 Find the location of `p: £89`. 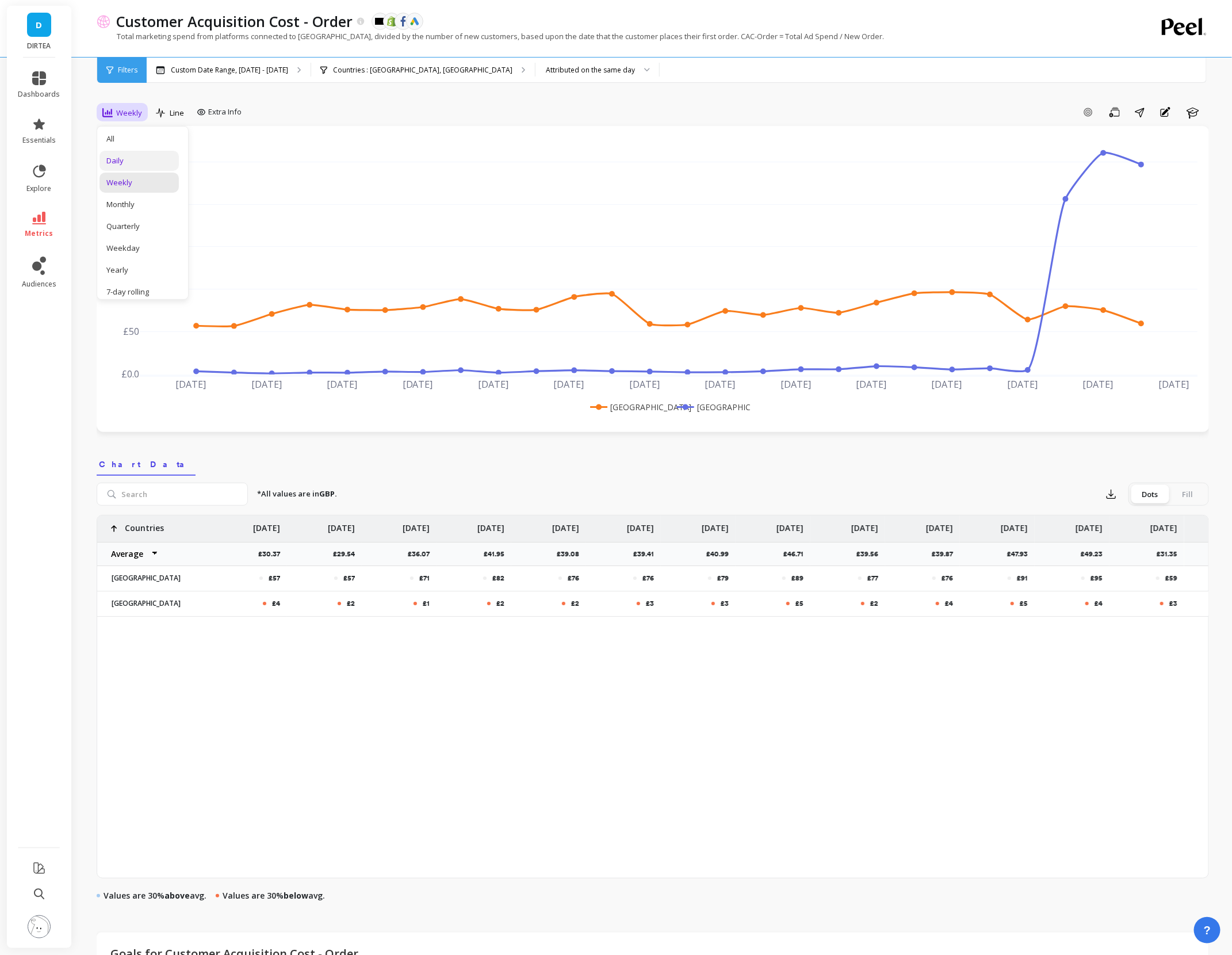

p: £89 is located at coordinates (797, 578).